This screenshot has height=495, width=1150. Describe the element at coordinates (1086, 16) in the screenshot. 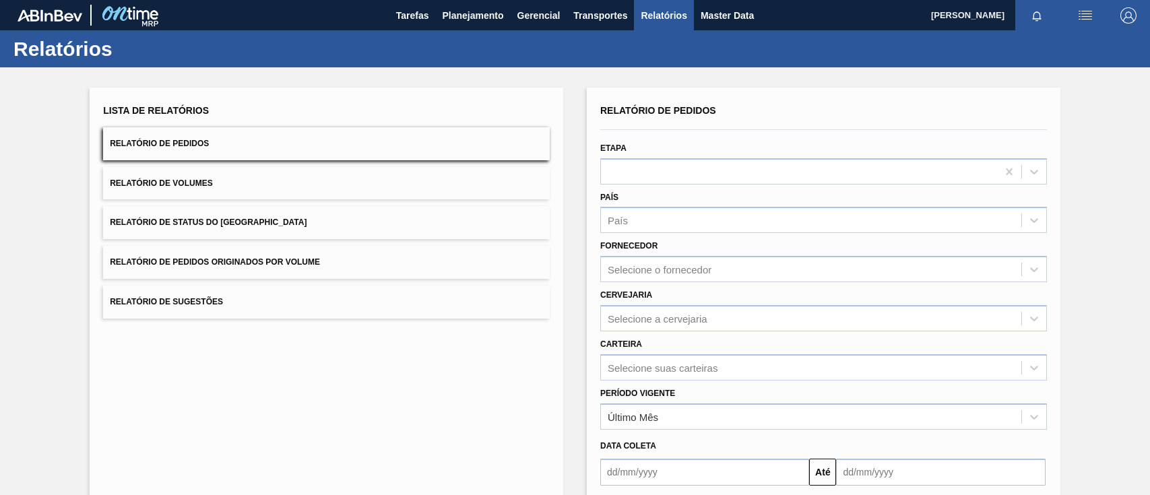

I see `img: userActions` at that location.